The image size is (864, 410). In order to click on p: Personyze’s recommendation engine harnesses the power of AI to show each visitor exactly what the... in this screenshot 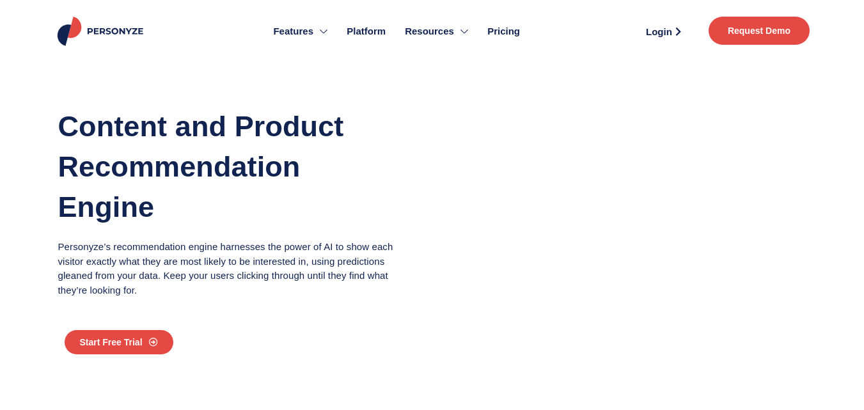, I will do `click(229, 269)`.